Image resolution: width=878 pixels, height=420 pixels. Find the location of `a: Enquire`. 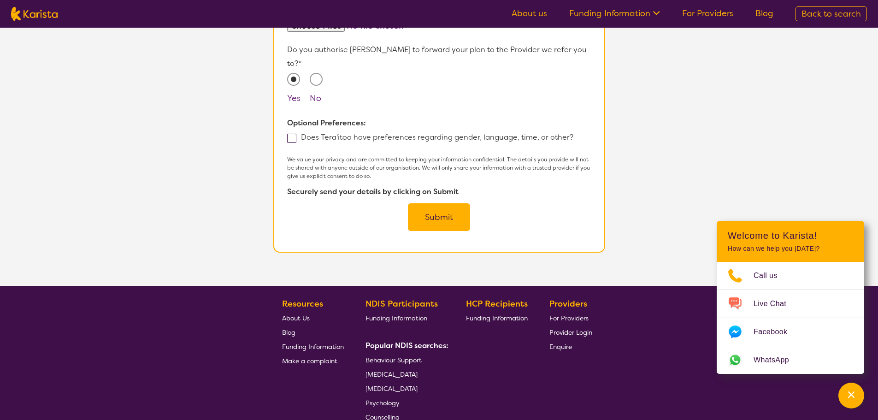

a: Enquire is located at coordinates (570, 346).